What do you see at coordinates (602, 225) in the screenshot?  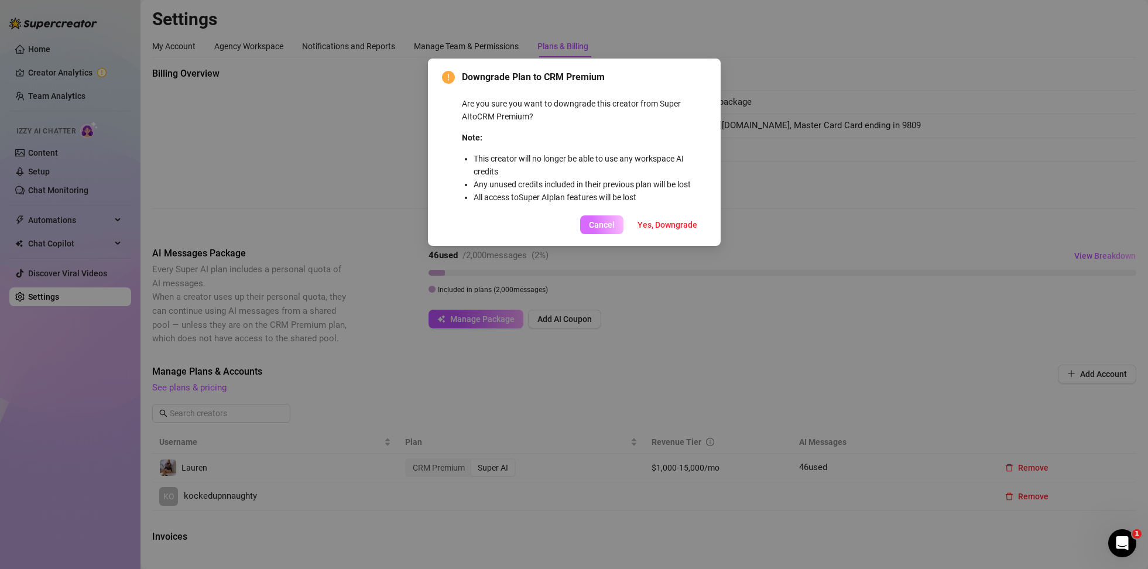 I see `button: Cancel` at bounding box center [602, 225].